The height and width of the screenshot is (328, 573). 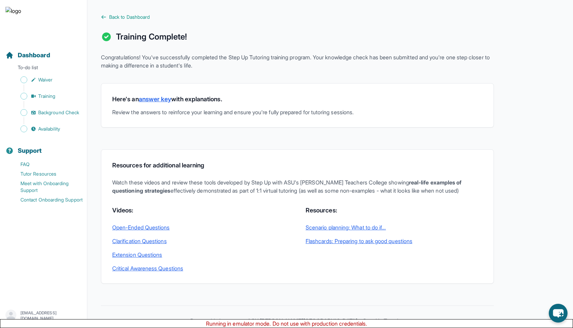 I want to click on a: Meet with Onboarding Support, so click(x=46, y=187).